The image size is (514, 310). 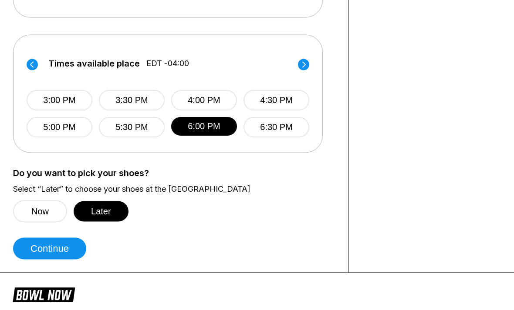 What do you see at coordinates (59, 128) in the screenshot?
I see `button: 5:00 PM` at bounding box center [59, 128].